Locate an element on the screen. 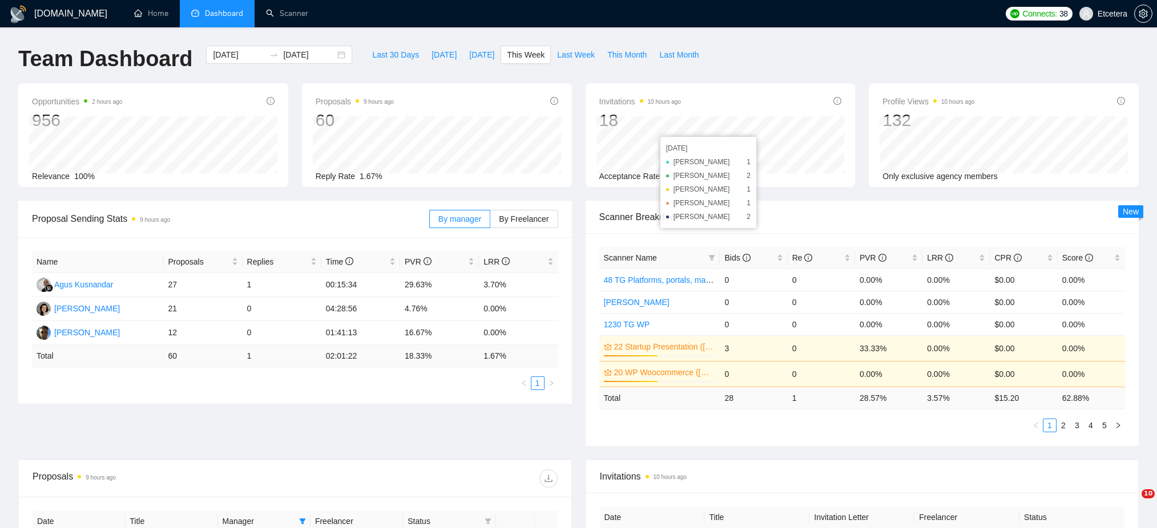 The width and height of the screenshot is (1157, 528). td: 02:01:22 is located at coordinates (361, 356).